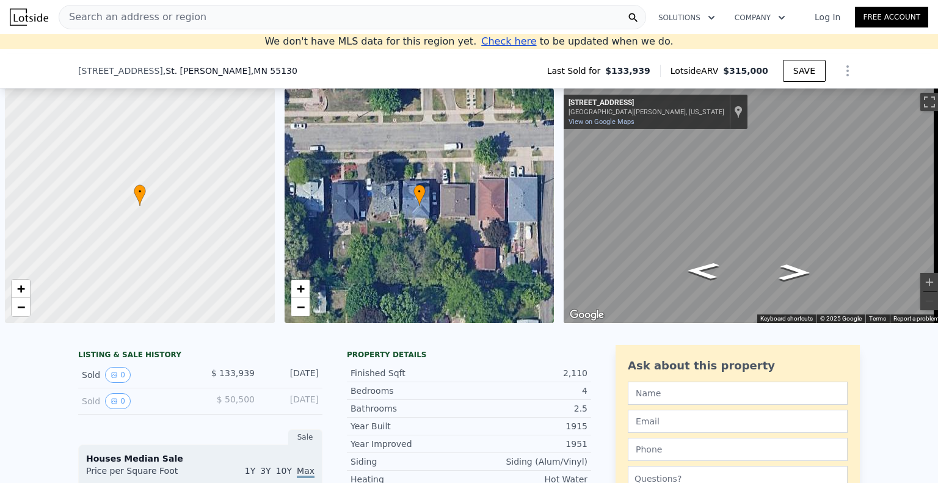  What do you see at coordinates (528, 462) in the screenshot?
I see `div: Siding (Alum/Vinyl)` at bounding box center [528, 462].